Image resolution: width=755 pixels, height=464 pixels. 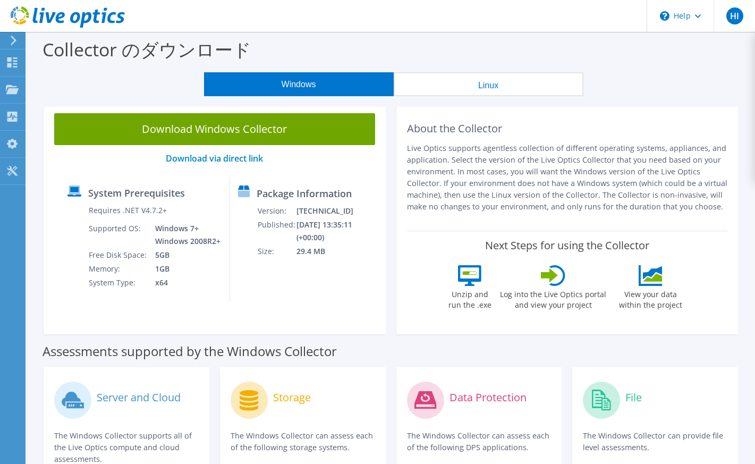 I want to click on td: 1GB, so click(x=184, y=269).